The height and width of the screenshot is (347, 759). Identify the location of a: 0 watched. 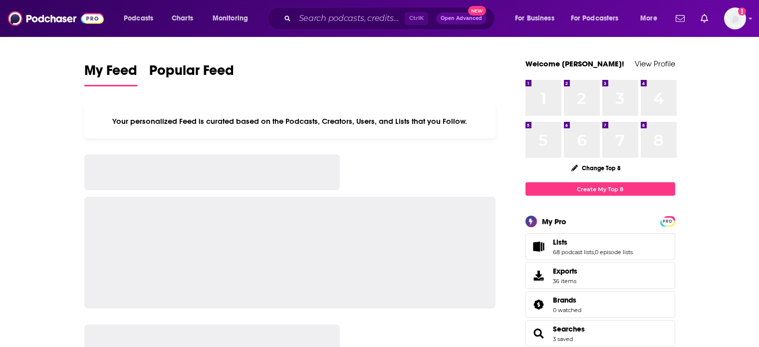
(567, 310).